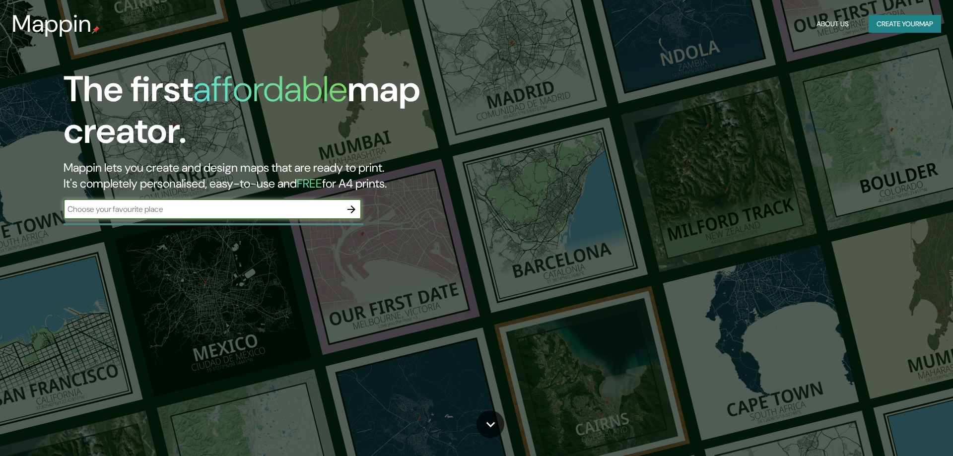  Describe the element at coordinates (270, 89) in the screenshot. I see `h1: affordable` at that location.